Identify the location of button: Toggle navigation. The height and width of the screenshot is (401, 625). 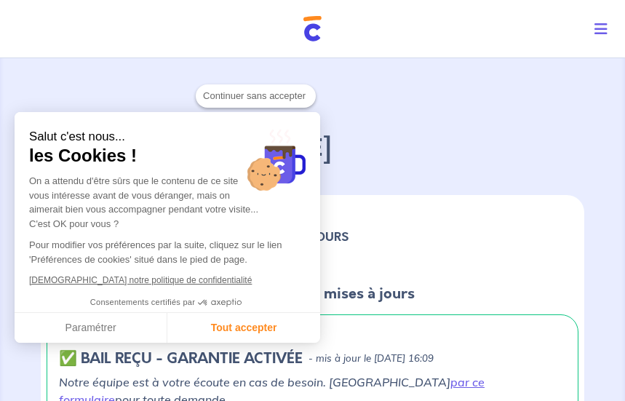
(604, 29).